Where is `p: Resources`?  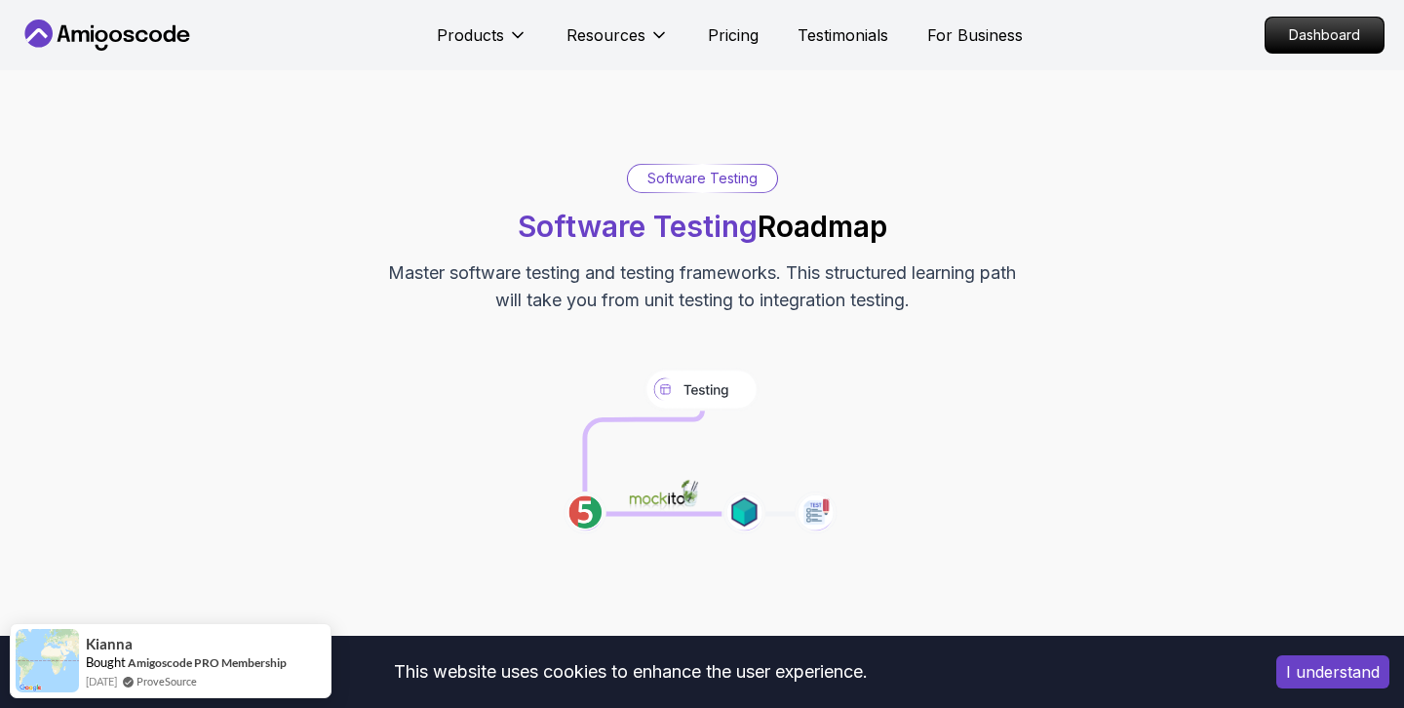 p: Resources is located at coordinates (606, 35).